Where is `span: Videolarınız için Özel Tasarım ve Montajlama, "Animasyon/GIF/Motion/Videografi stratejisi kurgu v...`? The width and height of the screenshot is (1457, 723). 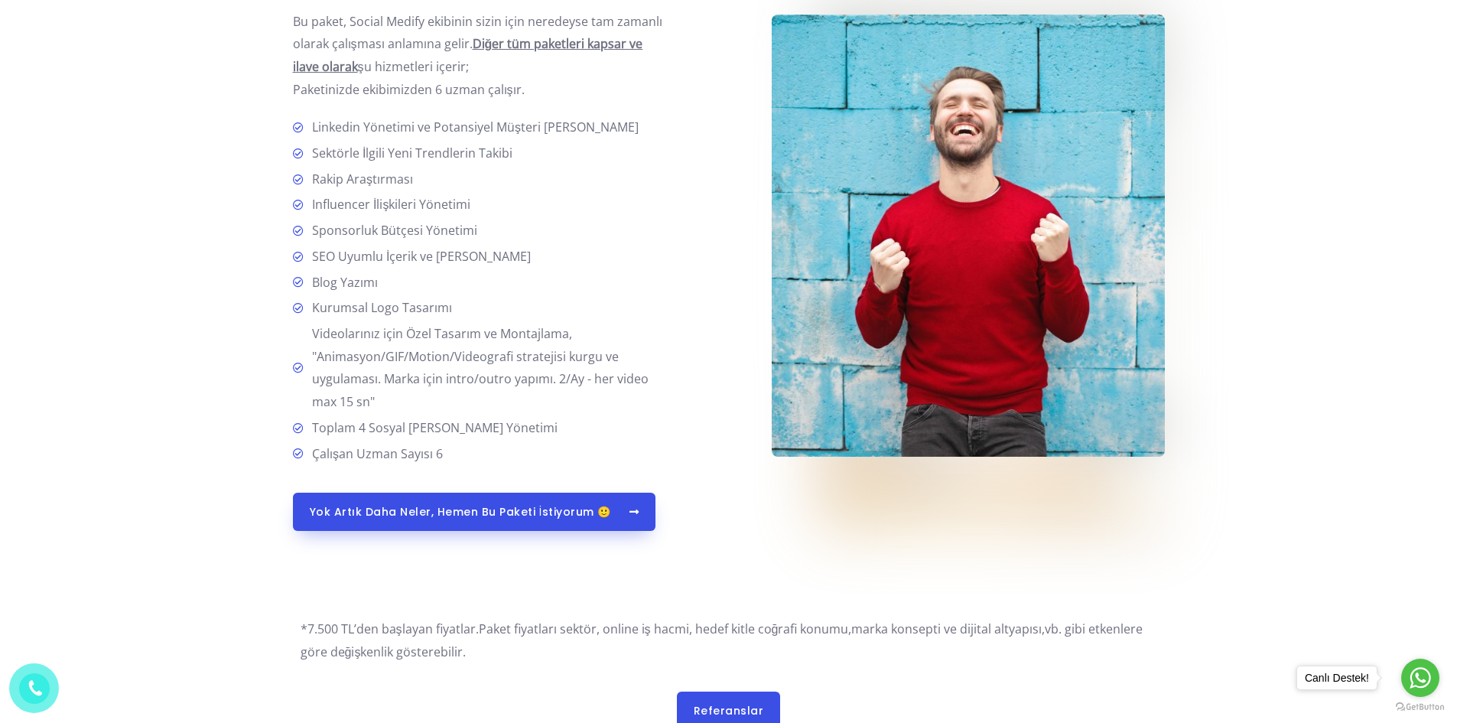
span: Videolarınız için Özel Tasarım ve Montajlama, "Animasyon/GIF/Motion/Videografi stratejisi kurgu v... is located at coordinates (487, 368).